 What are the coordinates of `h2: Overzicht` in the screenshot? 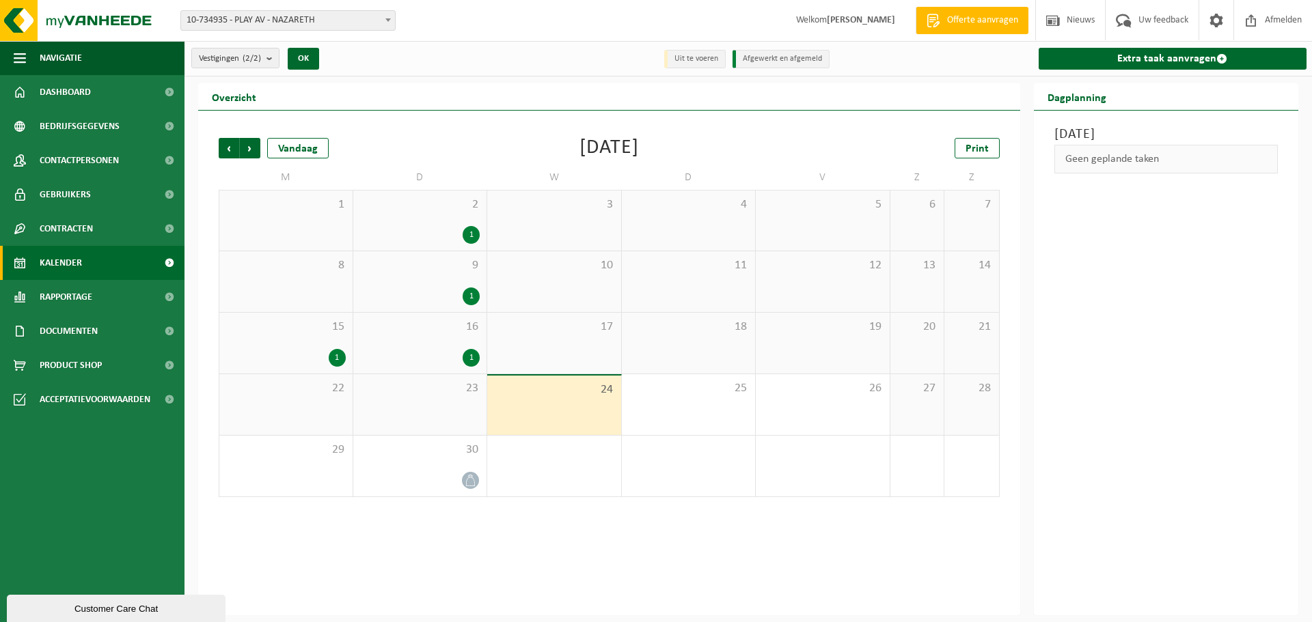 It's located at (234, 96).